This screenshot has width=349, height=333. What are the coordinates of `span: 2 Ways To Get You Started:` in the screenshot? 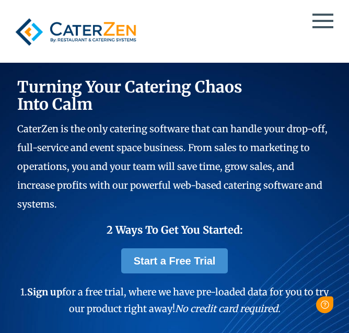 It's located at (174, 229).